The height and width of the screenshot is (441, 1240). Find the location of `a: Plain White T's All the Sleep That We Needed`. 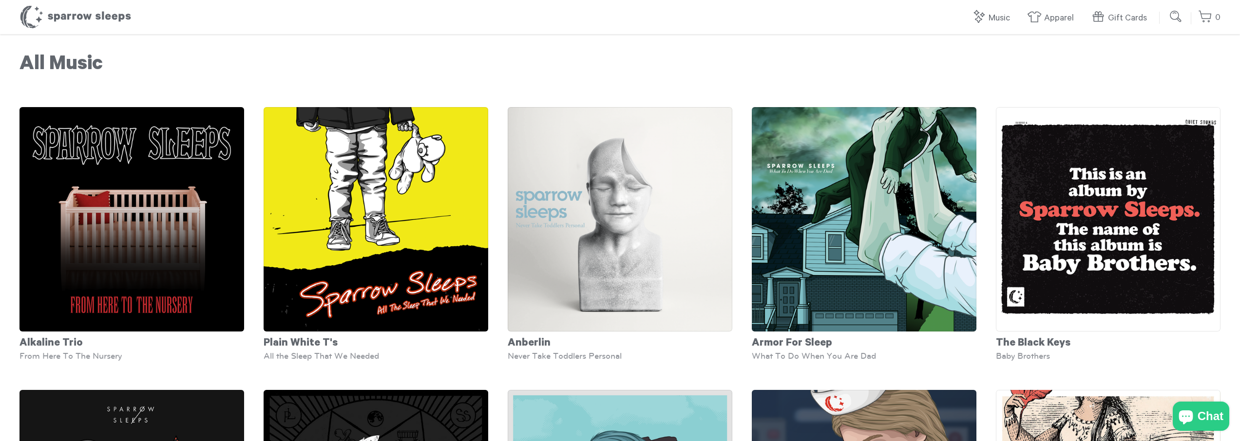

a: Plain White T's All the Sleep That We Needed is located at coordinates (376, 234).